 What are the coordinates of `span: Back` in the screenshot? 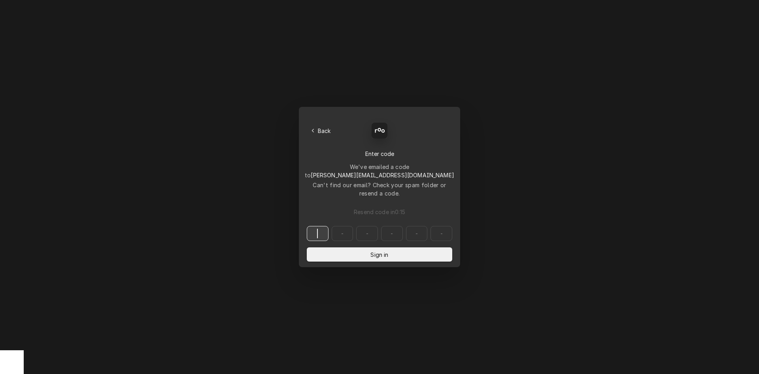 It's located at (324, 130).